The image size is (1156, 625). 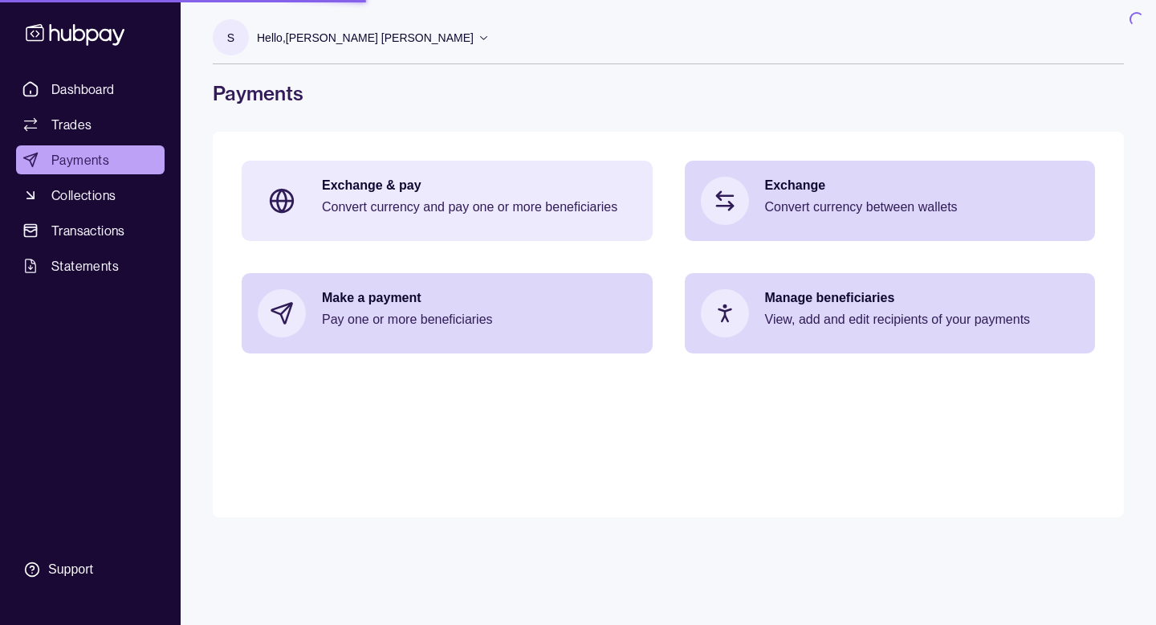 I want to click on p: Convert currency between wallets, so click(x=922, y=207).